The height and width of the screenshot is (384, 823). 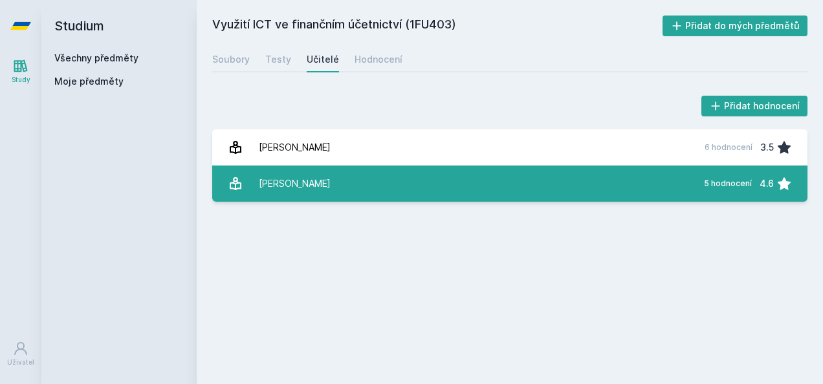 I want to click on div: 3.5, so click(x=766, y=147).